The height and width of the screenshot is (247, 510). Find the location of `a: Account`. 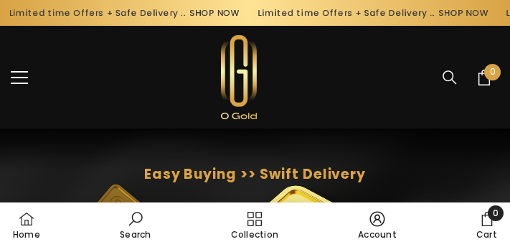

a: Account is located at coordinates (378, 225).